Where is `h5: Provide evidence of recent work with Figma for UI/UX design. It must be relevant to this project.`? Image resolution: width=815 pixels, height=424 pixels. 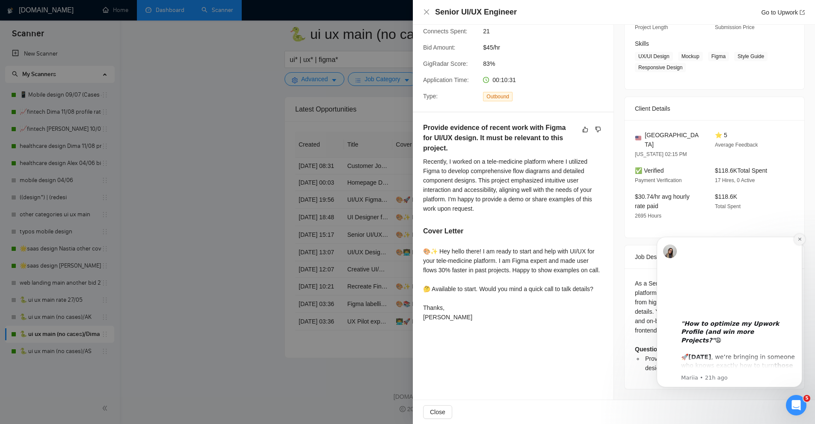
h5: Provide evidence of recent work with Figma for UI/UX design. It must be relevant to this project. is located at coordinates (499, 138).